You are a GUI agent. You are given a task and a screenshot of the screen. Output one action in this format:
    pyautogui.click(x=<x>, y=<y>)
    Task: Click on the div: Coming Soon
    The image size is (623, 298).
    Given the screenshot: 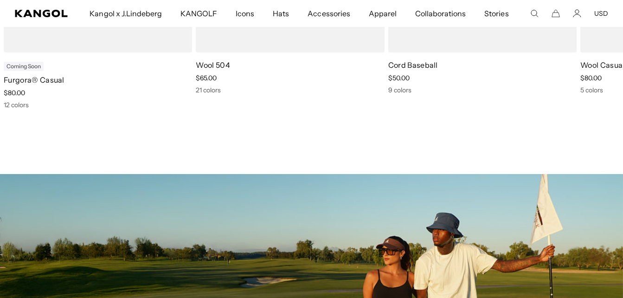 What is the action you would take?
    pyautogui.click(x=24, y=66)
    